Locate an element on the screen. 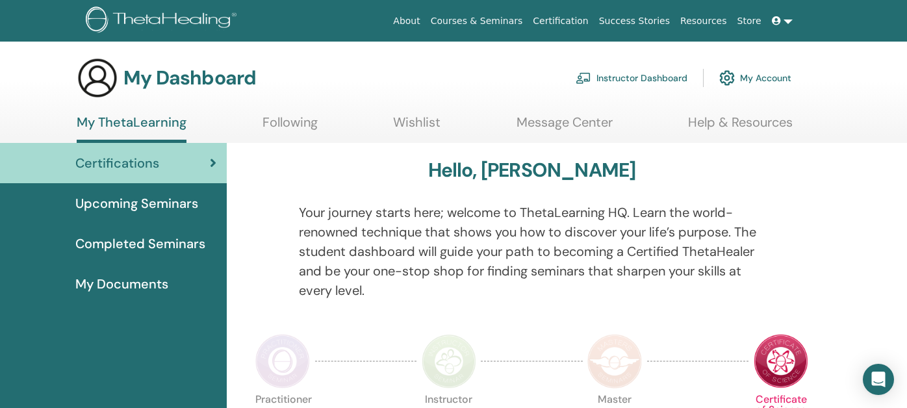  span: Certifications is located at coordinates (117, 163).